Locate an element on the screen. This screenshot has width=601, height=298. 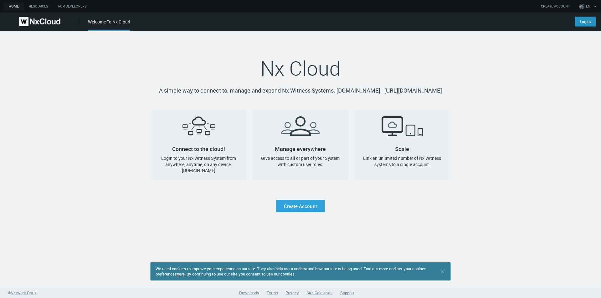
a: Downloads is located at coordinates (249, 293).